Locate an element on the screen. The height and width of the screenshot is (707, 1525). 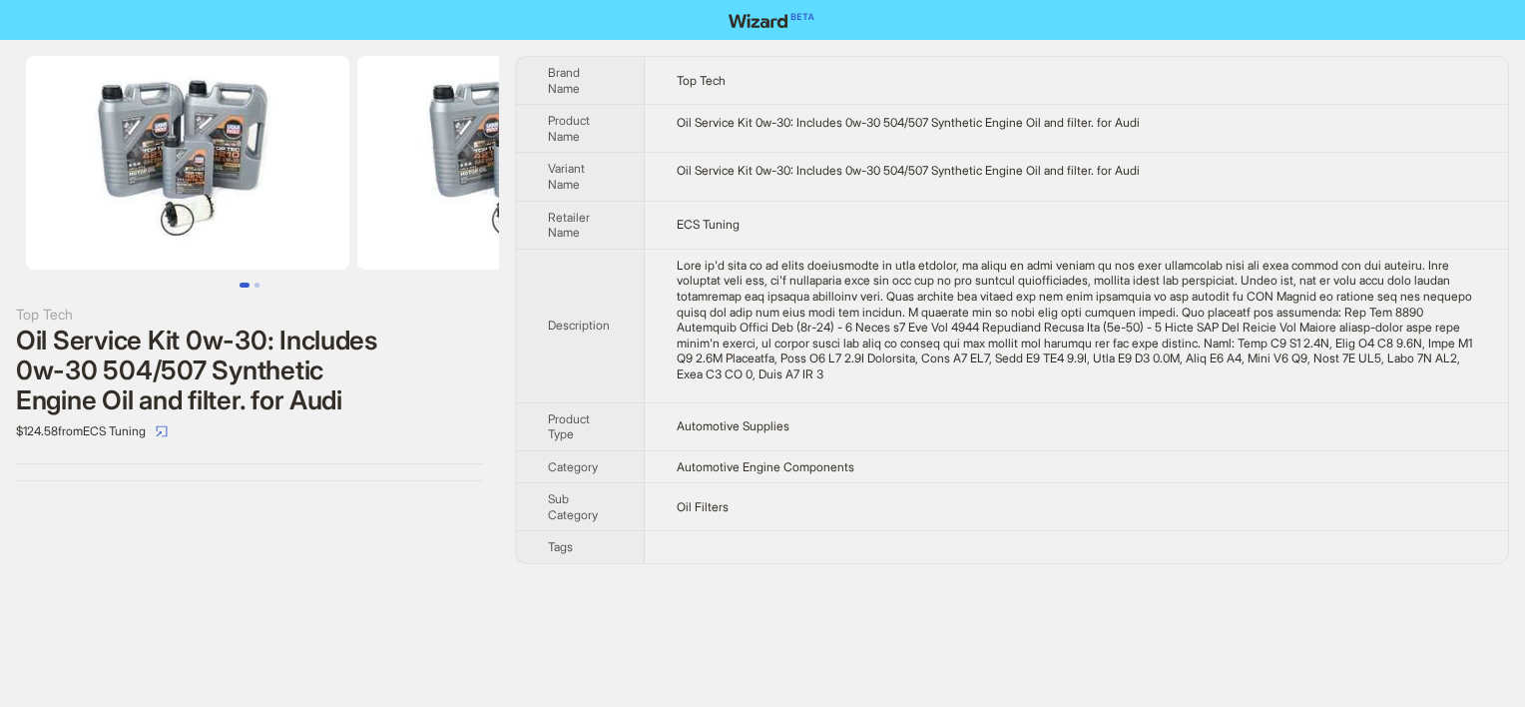
span: Category is located at coordinates (573, 466).